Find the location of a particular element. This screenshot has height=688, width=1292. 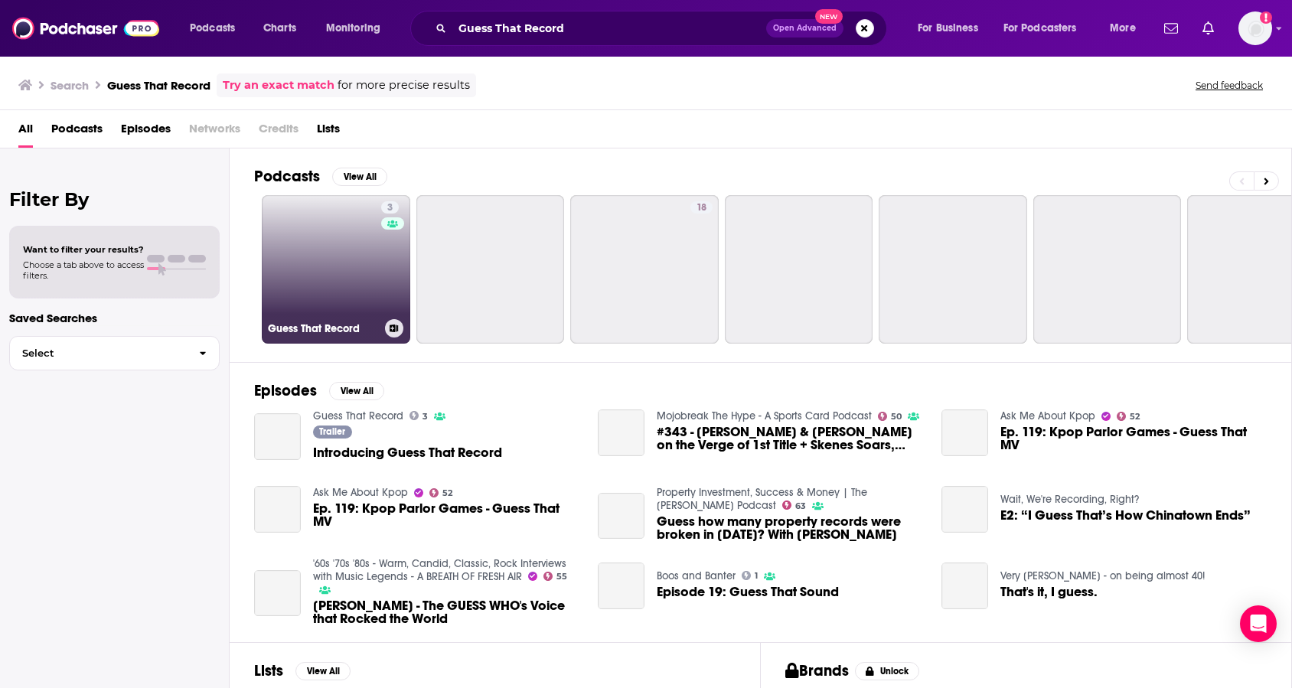

a: 50 is located at coordinates (890, 416).